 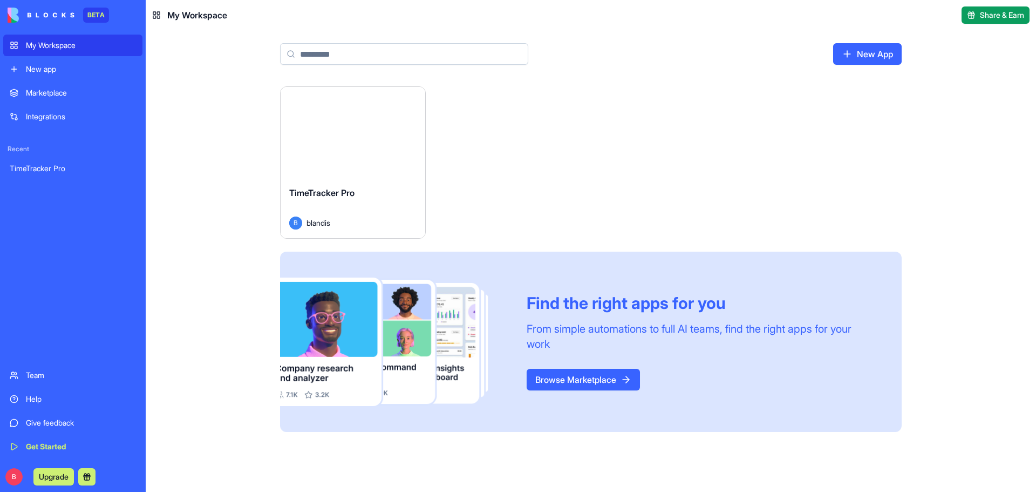 What do you see at coordinates (81, 446) in the screenshot?
I see `div: Get Started` at bounding box center [81, 446].